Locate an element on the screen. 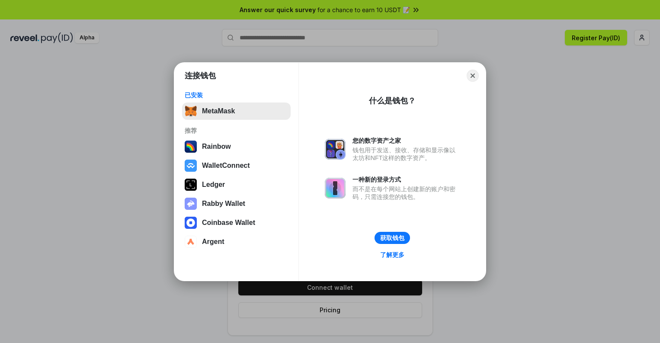 This screenshot has width=660, height=343. div: 而不是在每个网站上创建新的账户和密码，只需连接您的钱包。 is located at coordinates (406, 193).